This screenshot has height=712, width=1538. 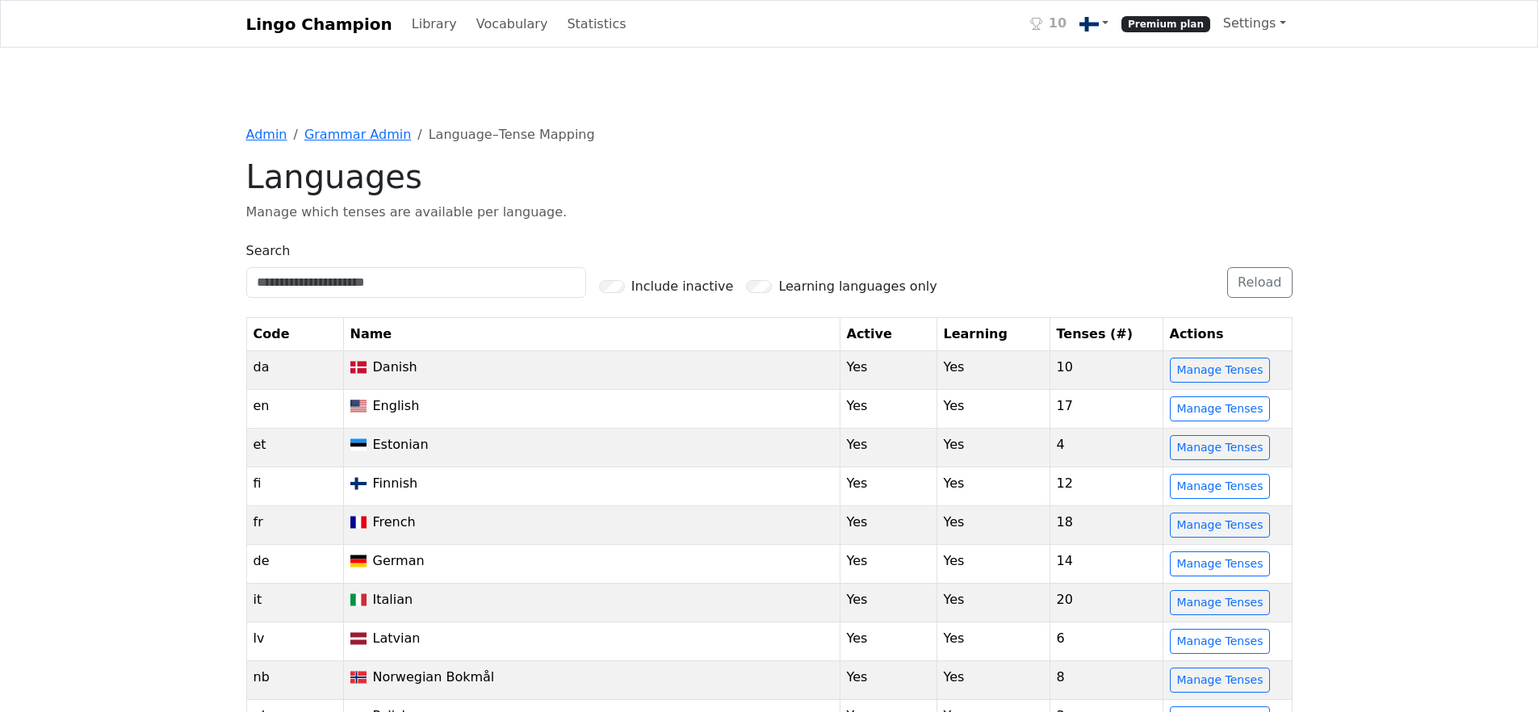 I want to click on span: Premium plan, so click(x=1166, y=24).